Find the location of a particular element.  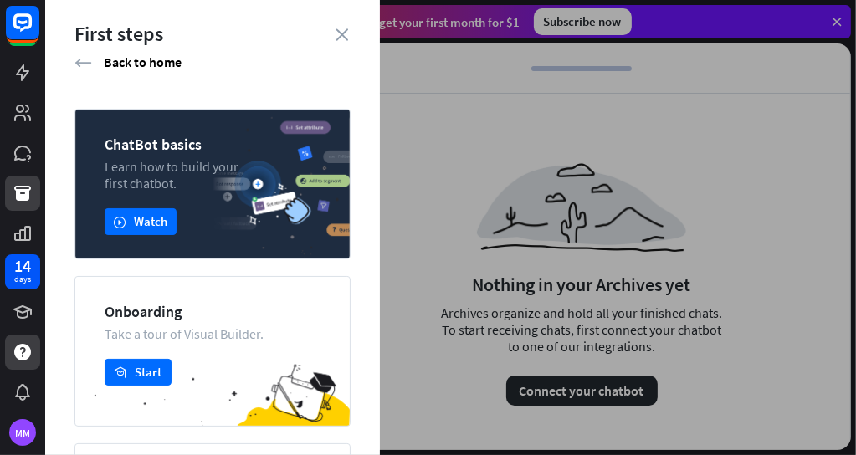

div: Learn how to build your first chatbot. is located at coordinates (212, 175).